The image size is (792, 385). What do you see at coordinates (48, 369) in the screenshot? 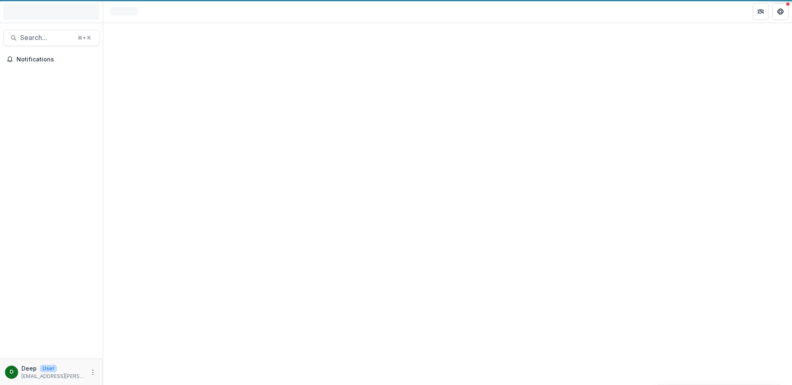
I see `p: User` at bounding box center [48, 369].